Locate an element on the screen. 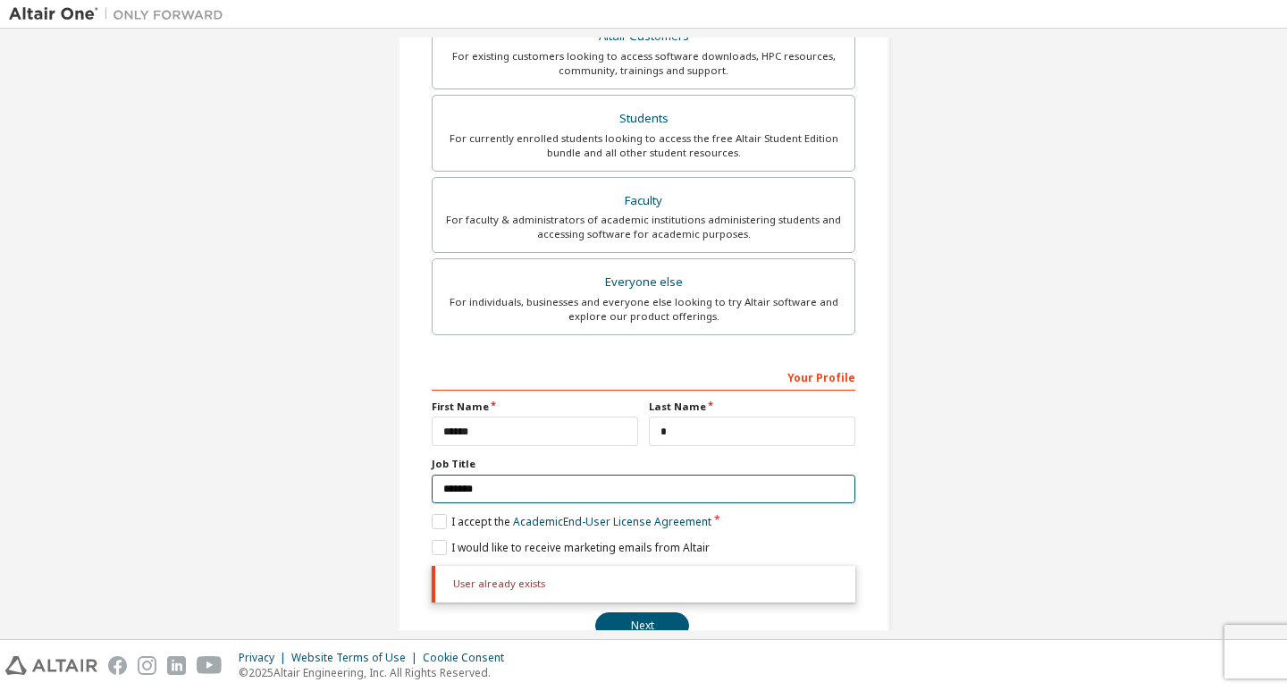 Image resolution: width=1287 pixels, height=691 pixels. div: Cookie Consent is located at coordinates (468, 658).